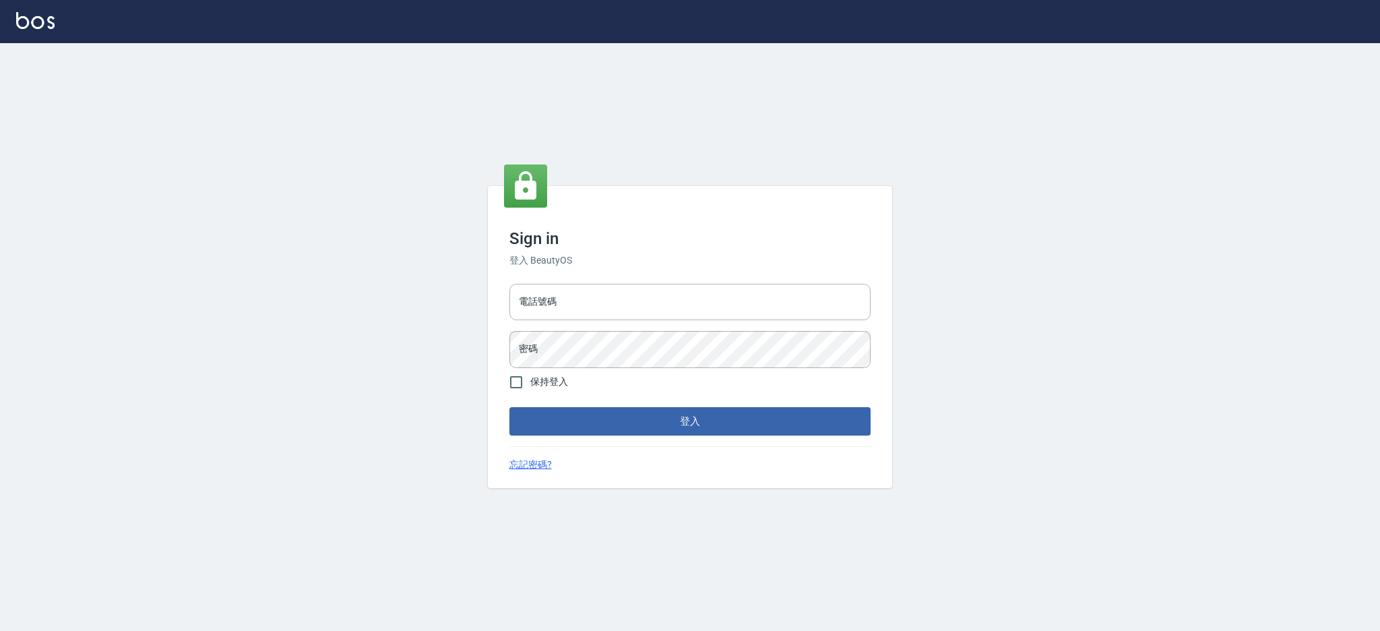  I want to click on a: 忘記密碼?, so click(530, 464).